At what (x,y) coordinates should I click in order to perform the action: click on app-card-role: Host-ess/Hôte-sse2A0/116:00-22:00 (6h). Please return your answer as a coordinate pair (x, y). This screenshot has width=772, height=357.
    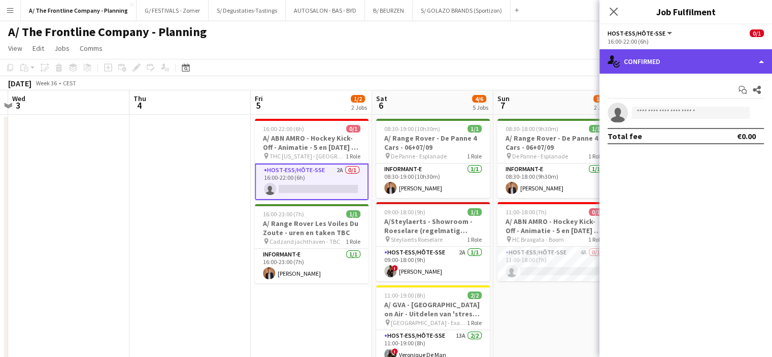
    Looking at the image, I should click on (312, 182).